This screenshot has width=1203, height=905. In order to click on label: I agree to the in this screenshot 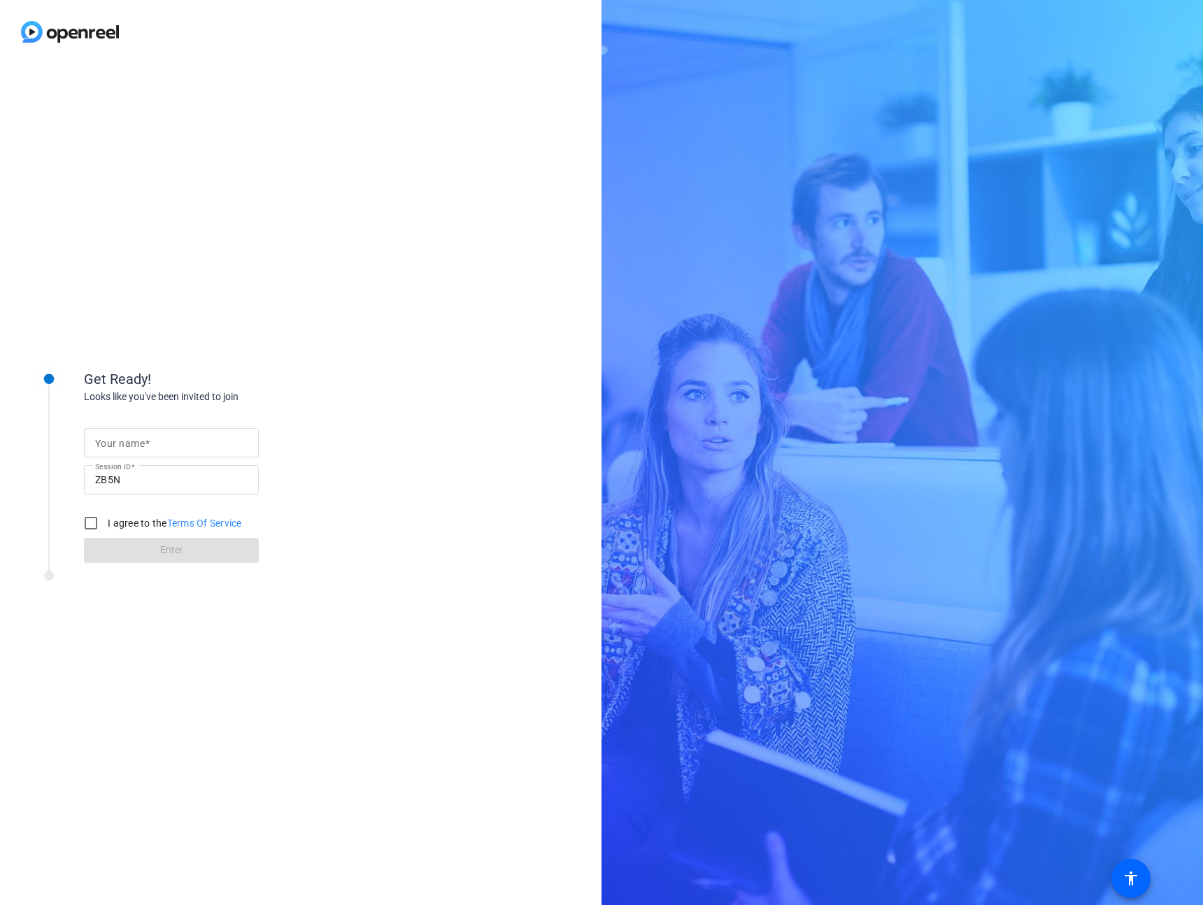, I will do `click(173, 523)`.